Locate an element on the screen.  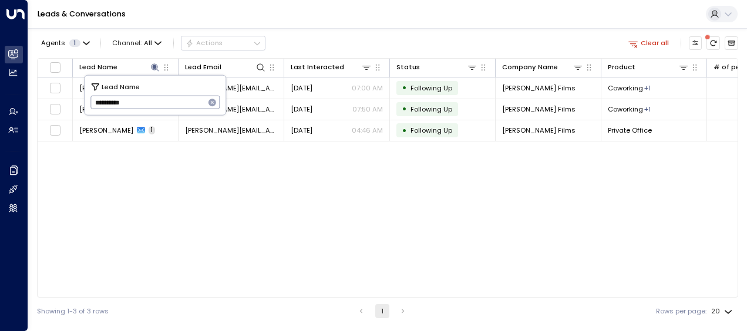
button: Clear all is located at coordinates (649, 43).